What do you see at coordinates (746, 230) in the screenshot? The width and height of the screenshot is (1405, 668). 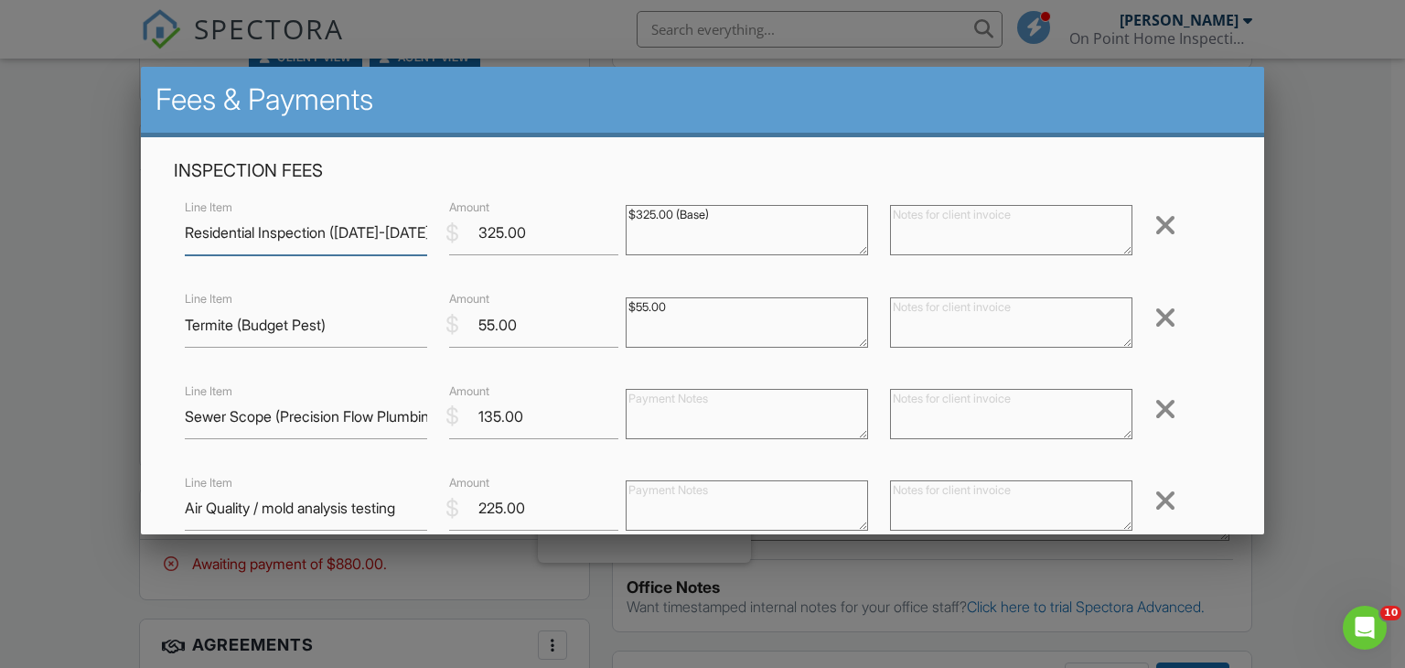 I see `textarea: $325.00 (Base)` at bounding box center [746, 230].